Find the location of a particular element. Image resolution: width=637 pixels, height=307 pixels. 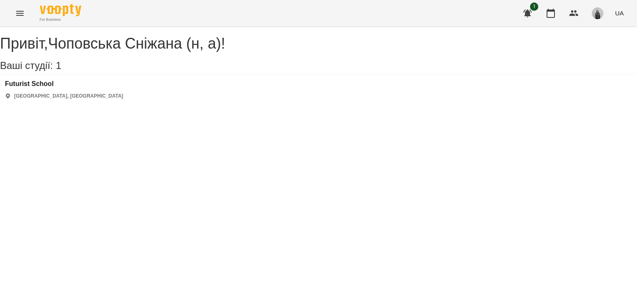

span: For Business is located at coordinates (61, 20).